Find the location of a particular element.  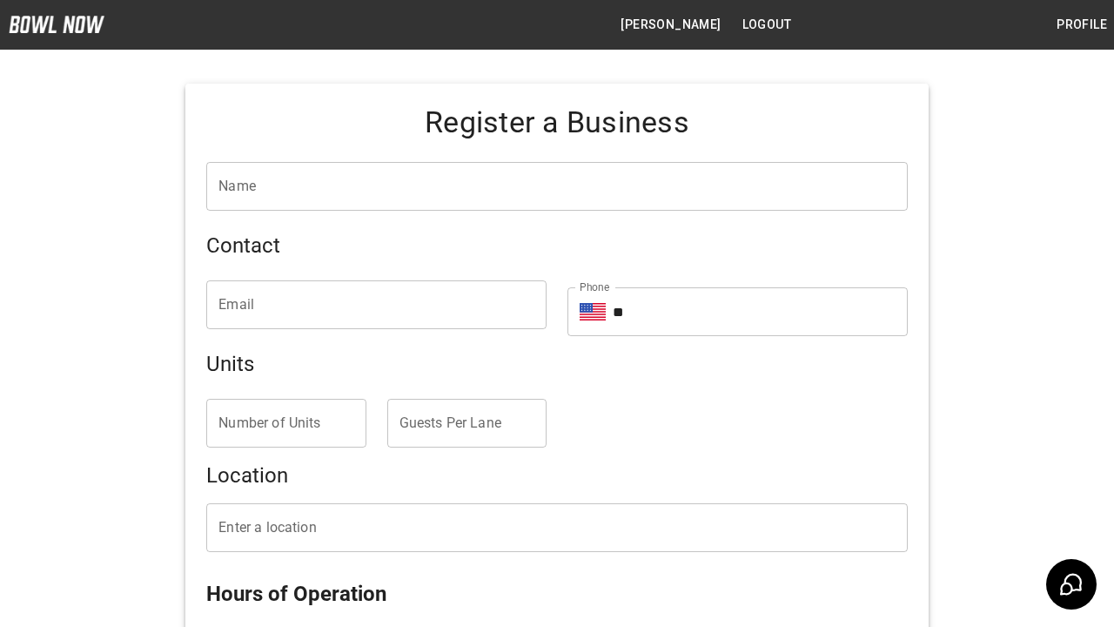

button: Profile is located at coordinates (1082, 24).